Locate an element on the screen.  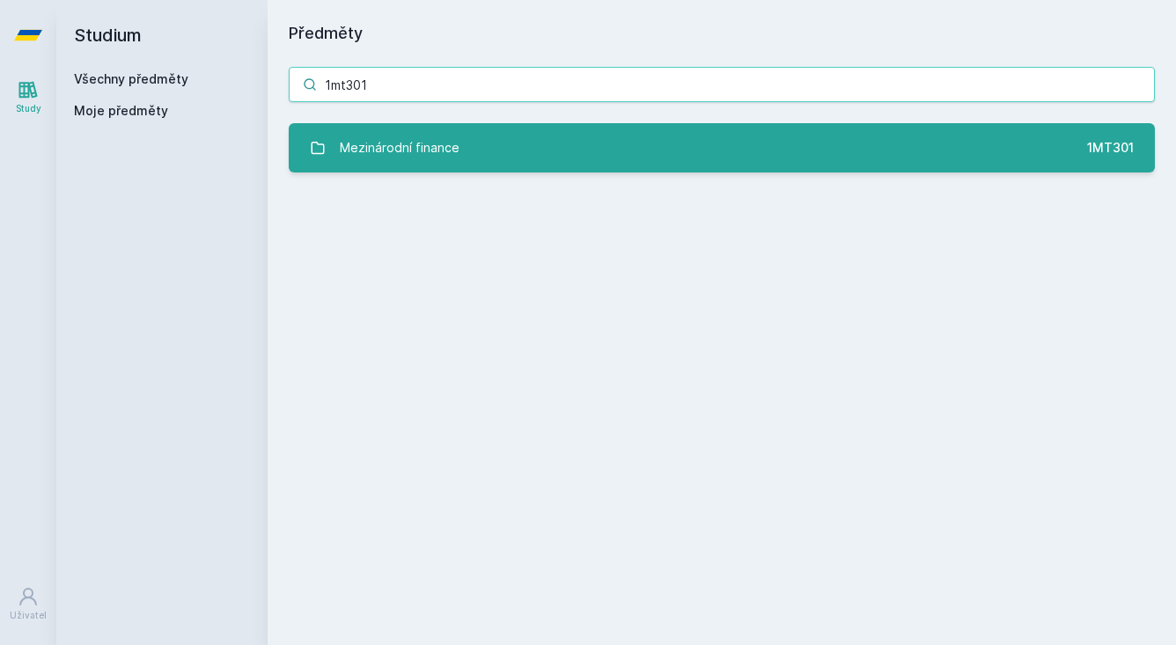
h1: Předměty is located at coordinates (722, 33).